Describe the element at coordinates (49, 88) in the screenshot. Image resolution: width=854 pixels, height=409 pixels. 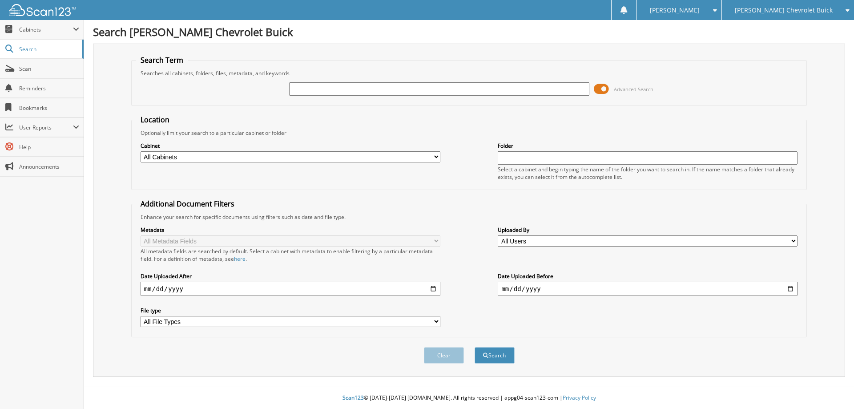
I see `span: Reminders` at that location.